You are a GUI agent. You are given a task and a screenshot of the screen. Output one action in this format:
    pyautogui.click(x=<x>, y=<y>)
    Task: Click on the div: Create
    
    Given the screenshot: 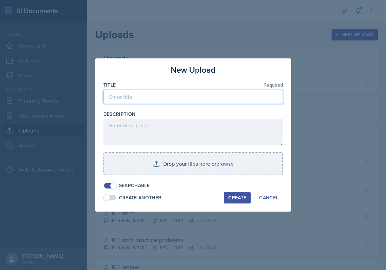 What is the action you would take?
    pyautogui.click(x=237, y=198)
    